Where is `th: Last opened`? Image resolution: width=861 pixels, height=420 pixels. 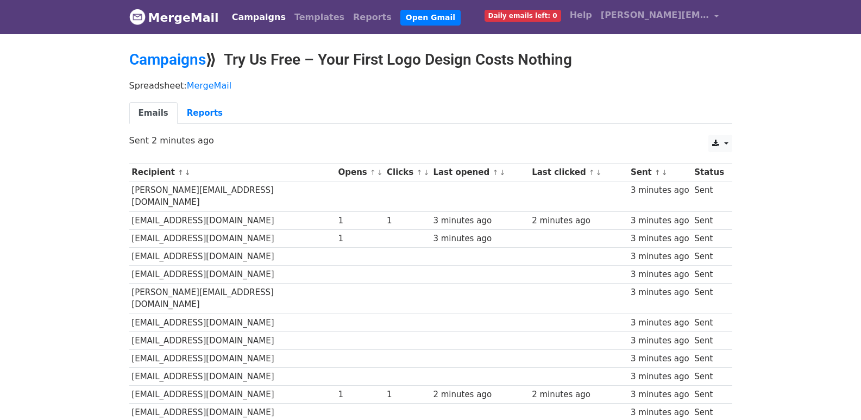 th: Last opened is located at coordinates (480, 172).